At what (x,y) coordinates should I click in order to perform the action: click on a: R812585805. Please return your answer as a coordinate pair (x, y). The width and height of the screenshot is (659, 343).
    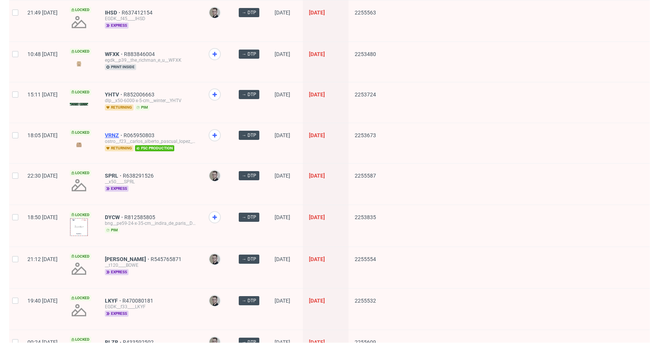
    Looking at the image, I should click on (140, 217).